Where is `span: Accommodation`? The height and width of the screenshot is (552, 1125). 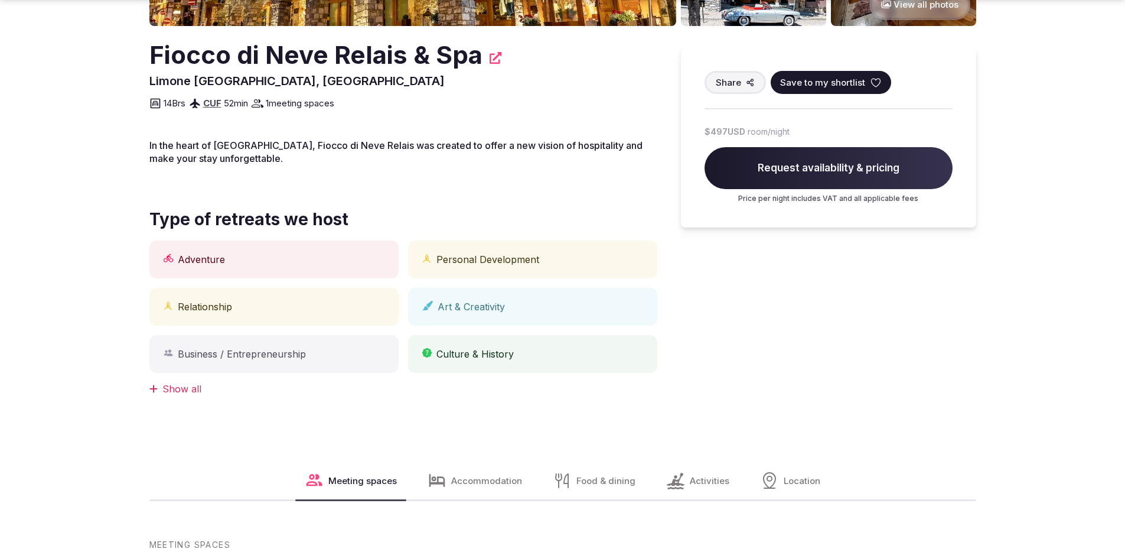
span: Accommodation is located at coordinates (487, 480).